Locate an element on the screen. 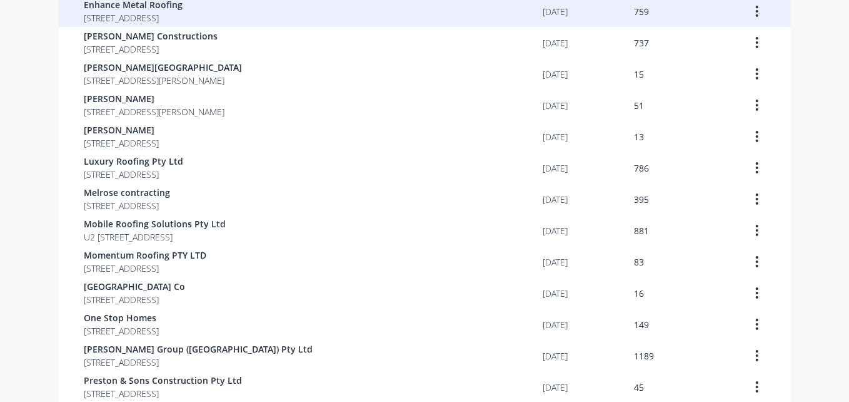  span: Preston & Sons Construction Pty Ltd is located at coordinates (163, 380).